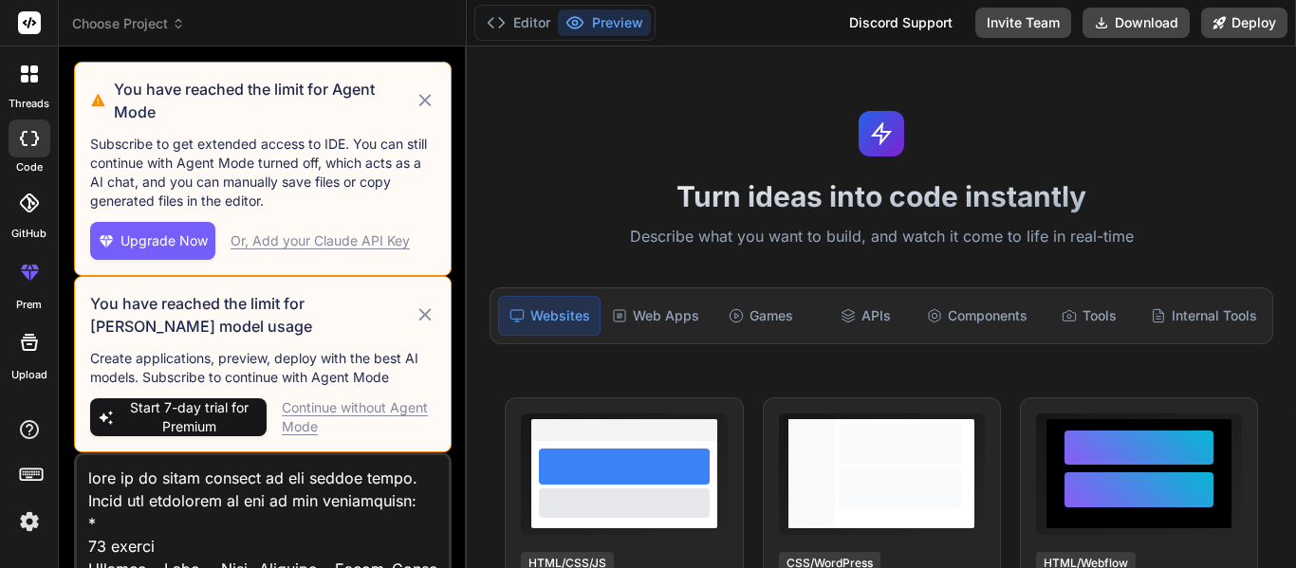 The image size is (1296, 568). Describe the element at coordinates (655, 316) in the screenshot. I see `div: Web Apps` at that location.